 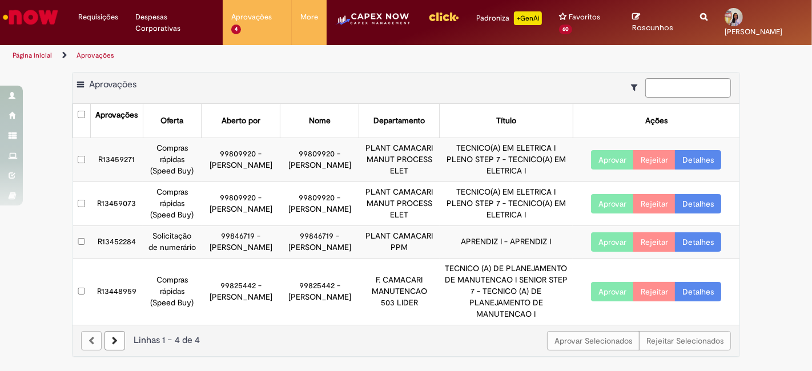 What do you see at coordinates (117, 242) in the screenshot?
I see `td: R13452284` at bounding box center [117, 242].